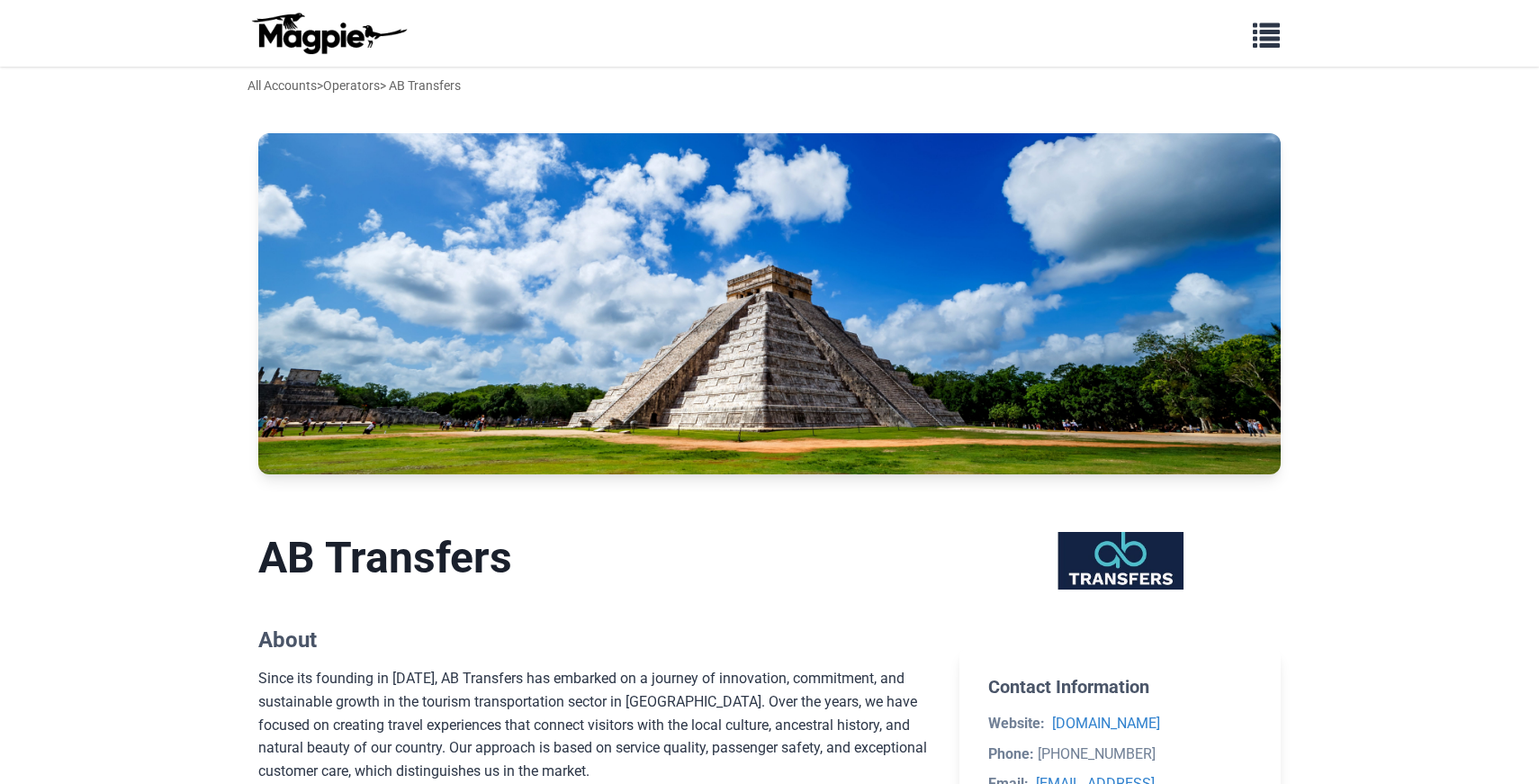 The height and width of the screenshot is (784, 1539). What do you see at coordinates (1010, 753) in the screenshot?
I see `strong: Phone:` at bounding box center [1010, 753].